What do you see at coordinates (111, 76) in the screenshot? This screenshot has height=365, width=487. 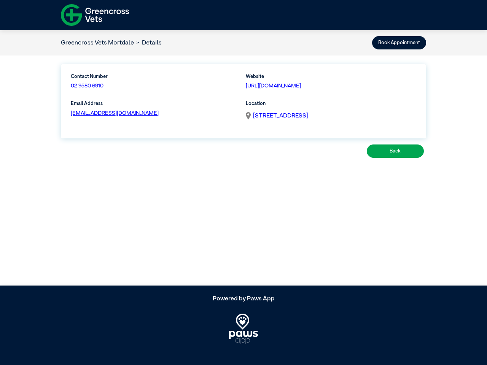 I see `label: Contact Number` at bounding box center [111, 76].